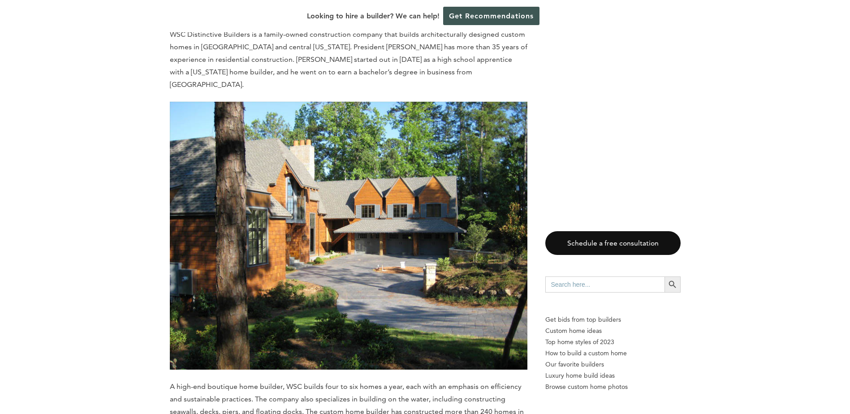  Describe the element at coordinates (613, 376) in the screenshot. I see `a: Luxury home build ideas` at that location.